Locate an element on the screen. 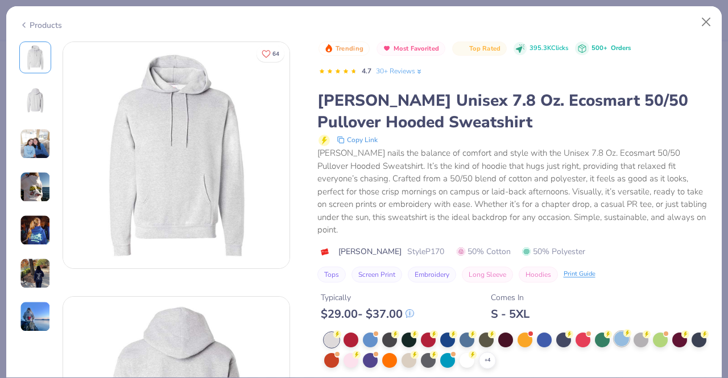 This screenshot has height=378, width=728. span: 50% Polyester is located at coordinates (553, 251).